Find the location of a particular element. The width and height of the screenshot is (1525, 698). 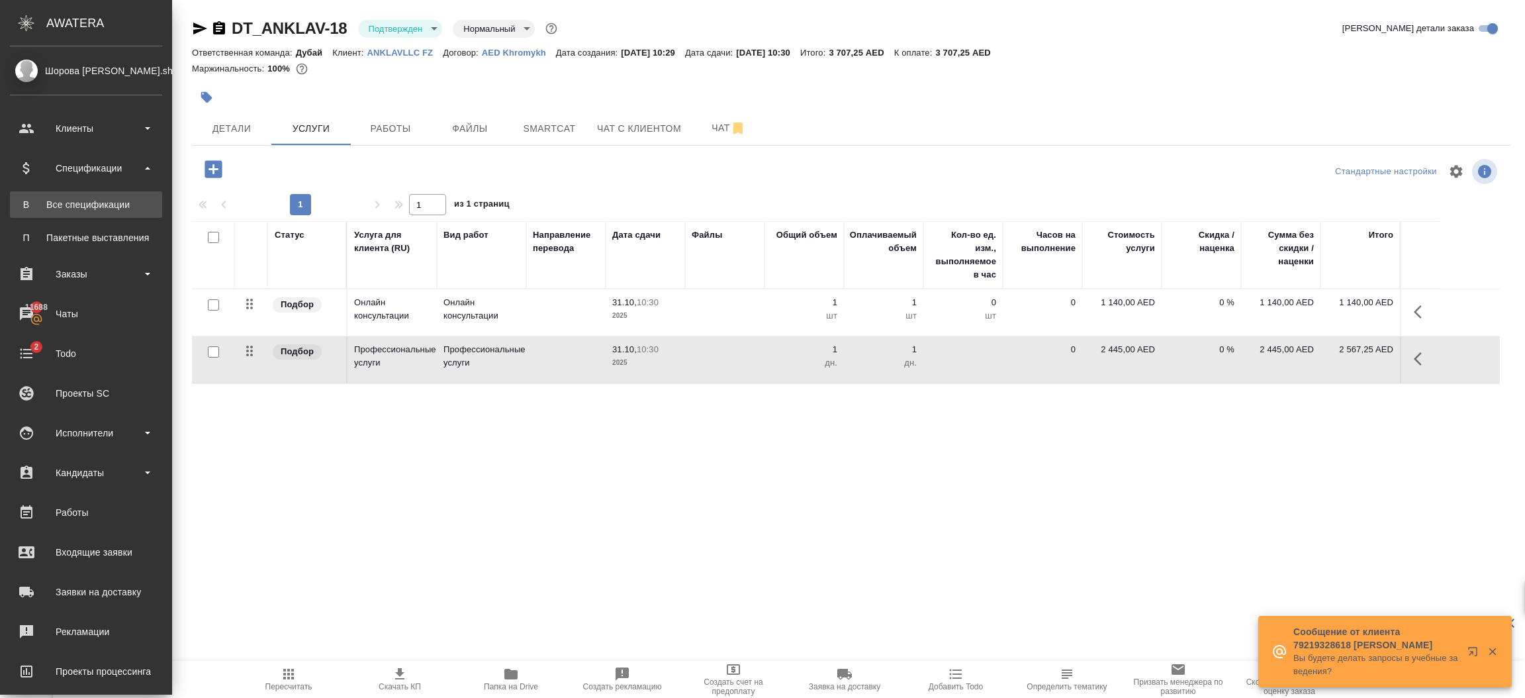

a: Работы is located at coordinates (86, 512).